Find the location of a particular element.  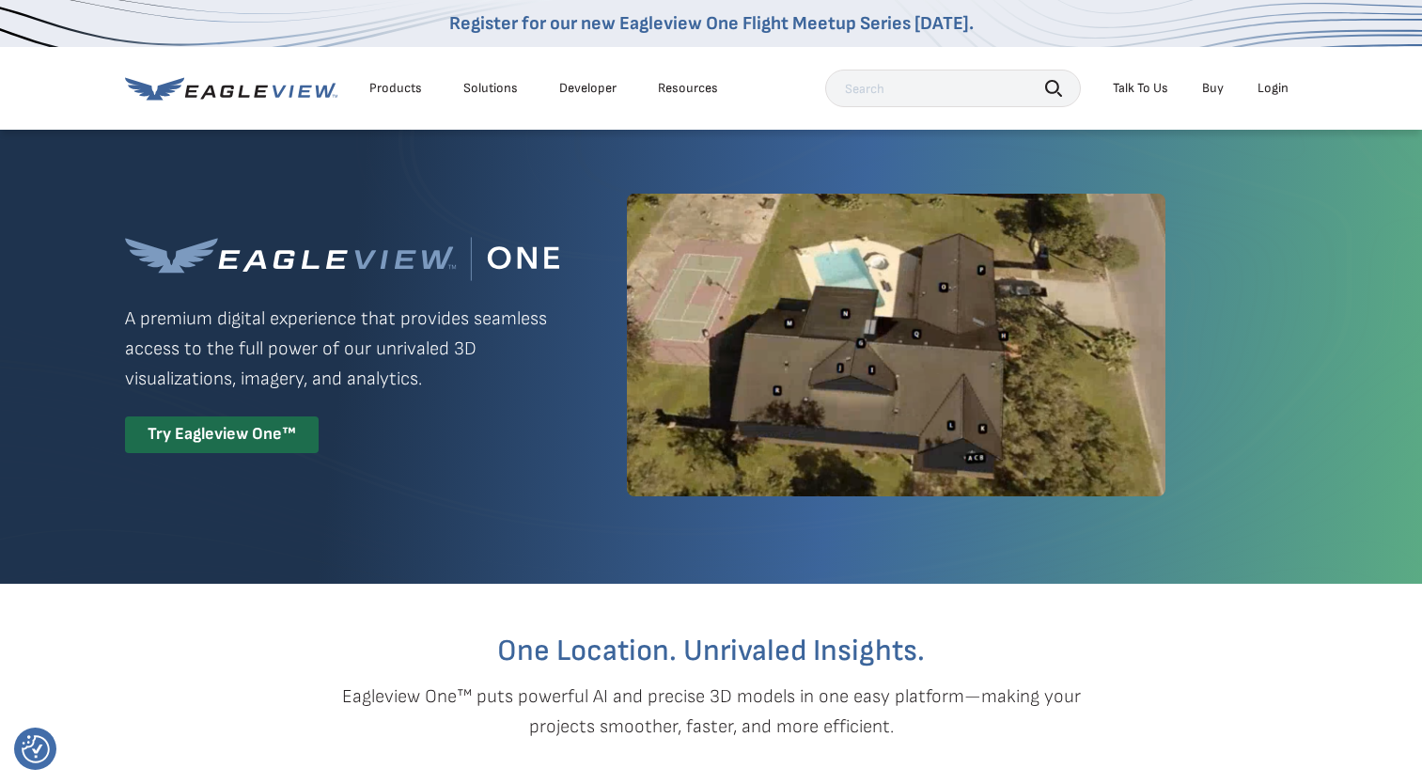

div: Try Eagleview One™ is located at coordinates (222, 434).